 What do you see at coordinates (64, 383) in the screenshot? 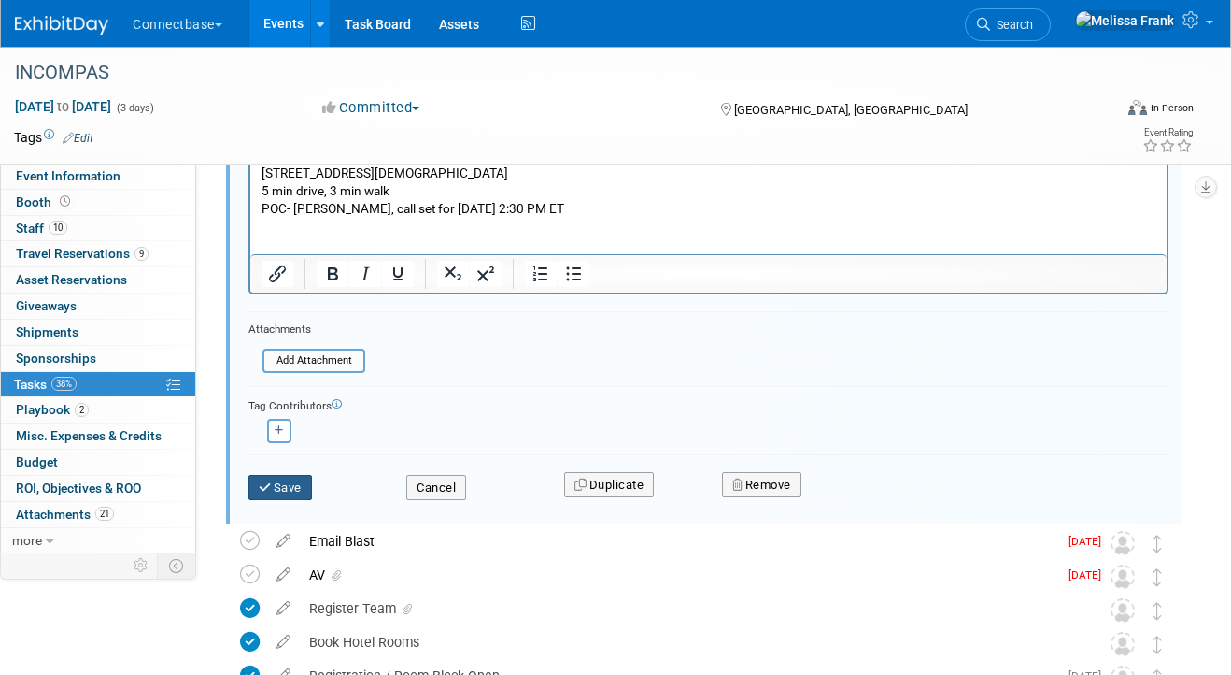
I see `span: 38%` at bounding box center [64, 383].